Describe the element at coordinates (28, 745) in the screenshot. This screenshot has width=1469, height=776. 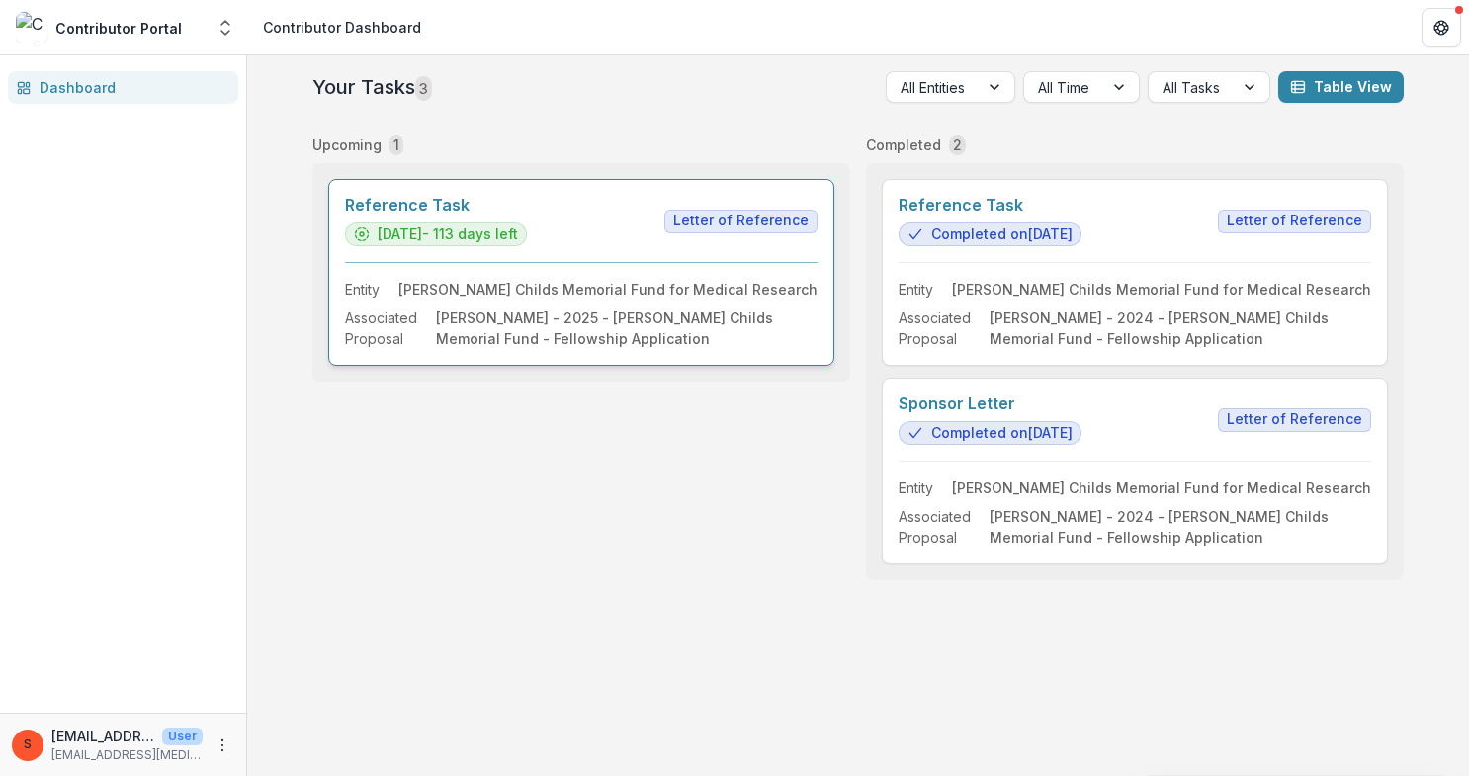
I see `div: Sichen_Shao@HMS.HARVARD.EDU` at that location.